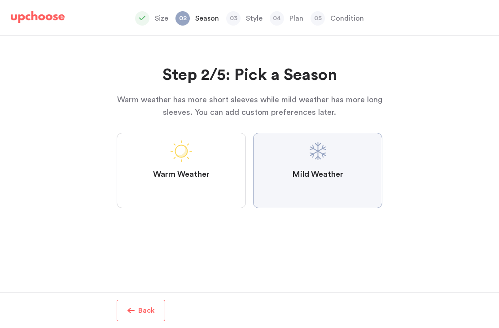 This screenshot has width=499, height=328. Describe the element at coordinates (250, 75) in the screenshot. I see `h2: Step 2/5: Pick a Season` at that location.